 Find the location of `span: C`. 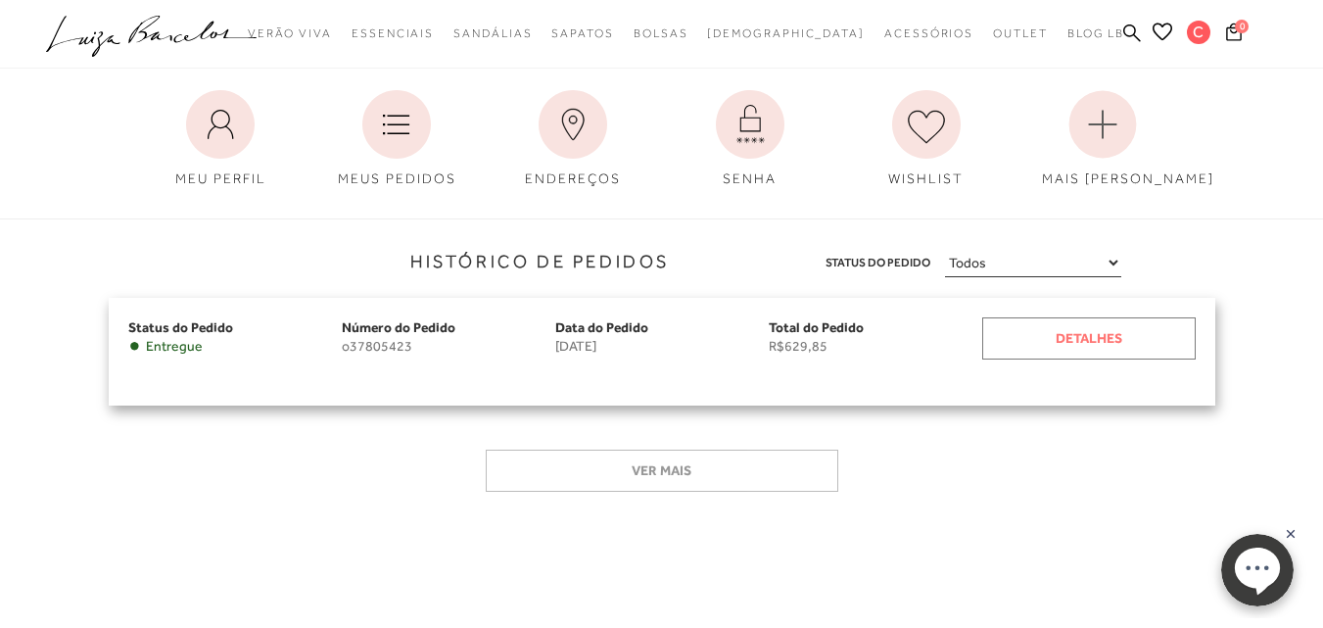

span: C is located at coordinates (1198, 32).